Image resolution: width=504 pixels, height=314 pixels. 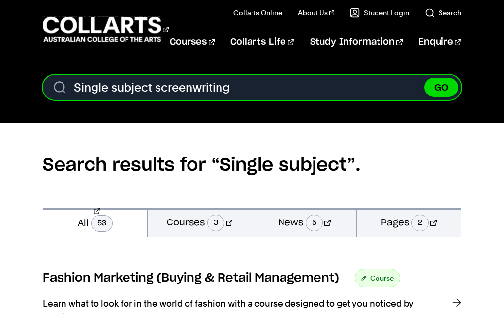 What do you see at coordinates (199, 222) in the screenshot?
I see `a: Courses3` at bounding box center [199, 222].